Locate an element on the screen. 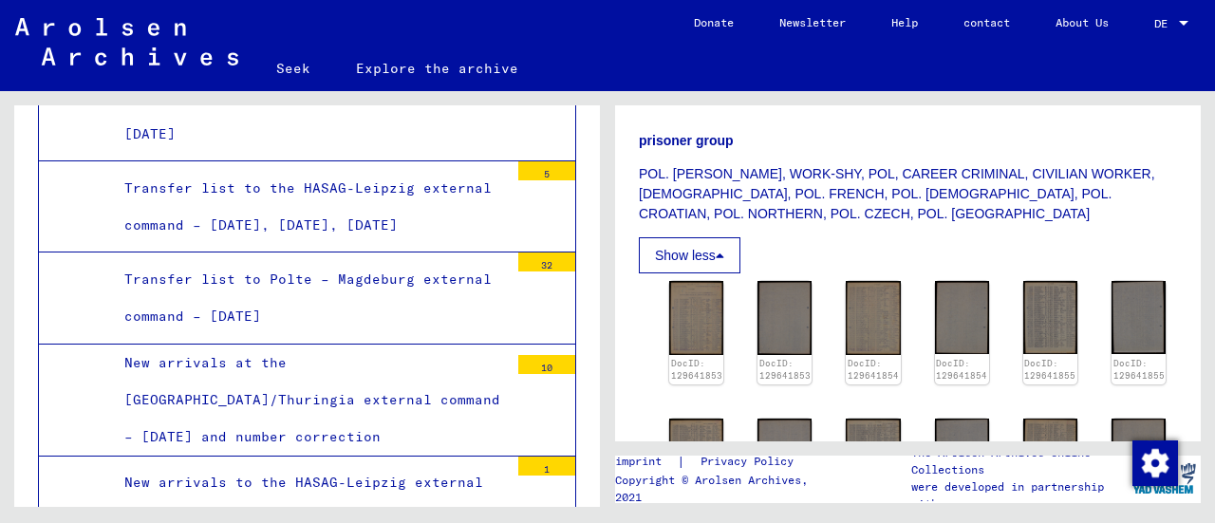  img: yv_logo.png is located at coordinates (1164, 478).